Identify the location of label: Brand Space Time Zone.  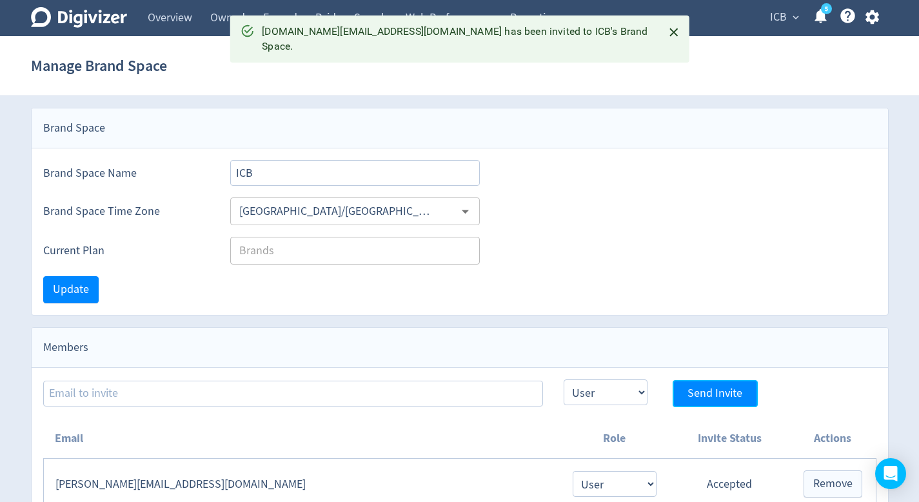
(126, 211).